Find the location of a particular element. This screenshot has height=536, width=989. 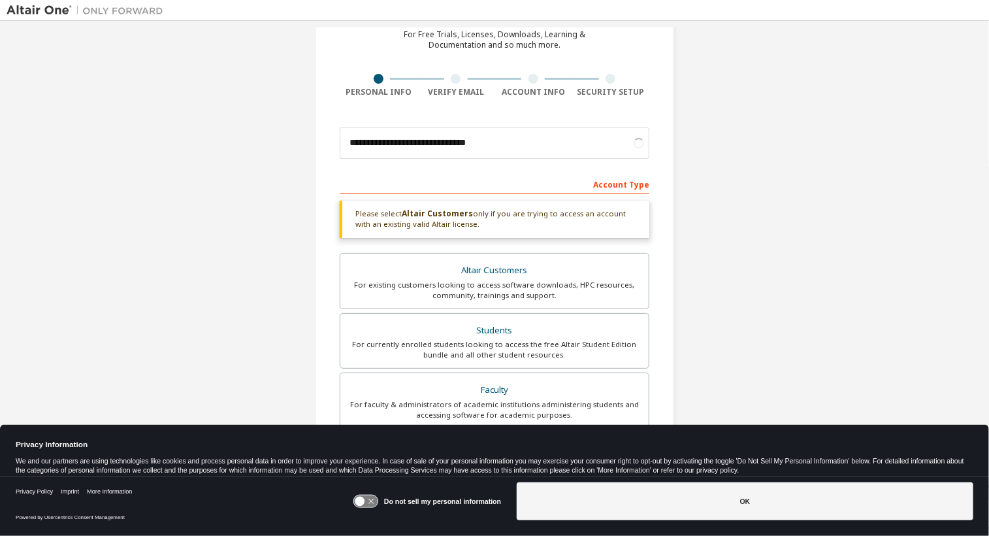

div: Security Setup is located at coordinates (611, 92).